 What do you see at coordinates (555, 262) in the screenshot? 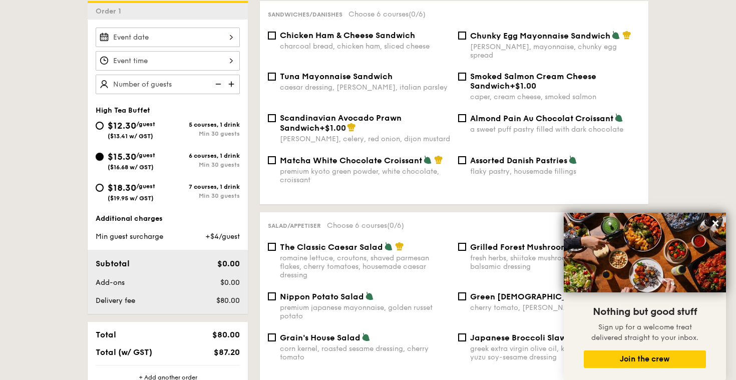
I see `div: fresh herbs, shiitake mushroom, king oyster, balsamic dressing` at bounding box center [555, 262].